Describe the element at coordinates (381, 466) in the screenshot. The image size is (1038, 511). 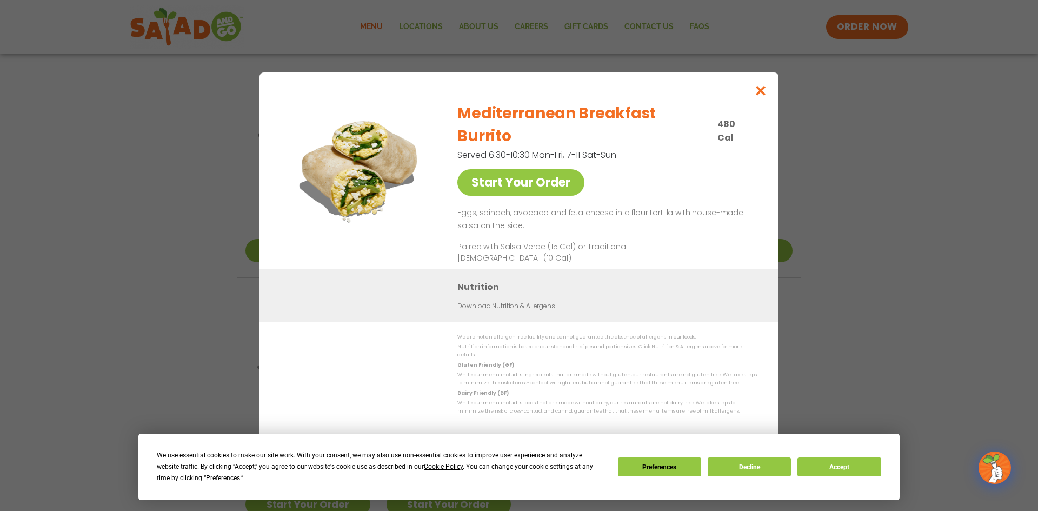
I see `div: We use essential cookies to make our site work. With your consent, we may also use non-essential ...` at that location.